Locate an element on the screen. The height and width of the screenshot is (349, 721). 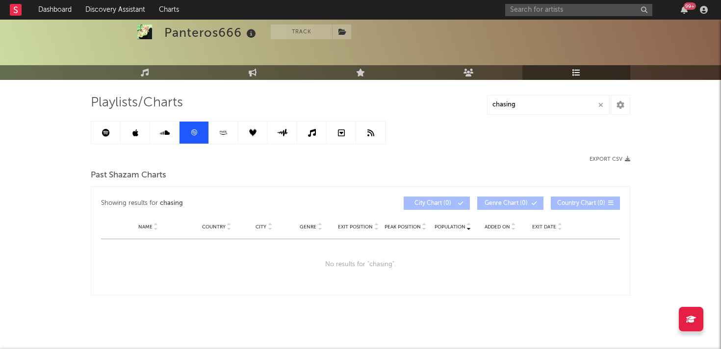
span: Country Chart ( 0 ) is located at coordinates (581, 203).